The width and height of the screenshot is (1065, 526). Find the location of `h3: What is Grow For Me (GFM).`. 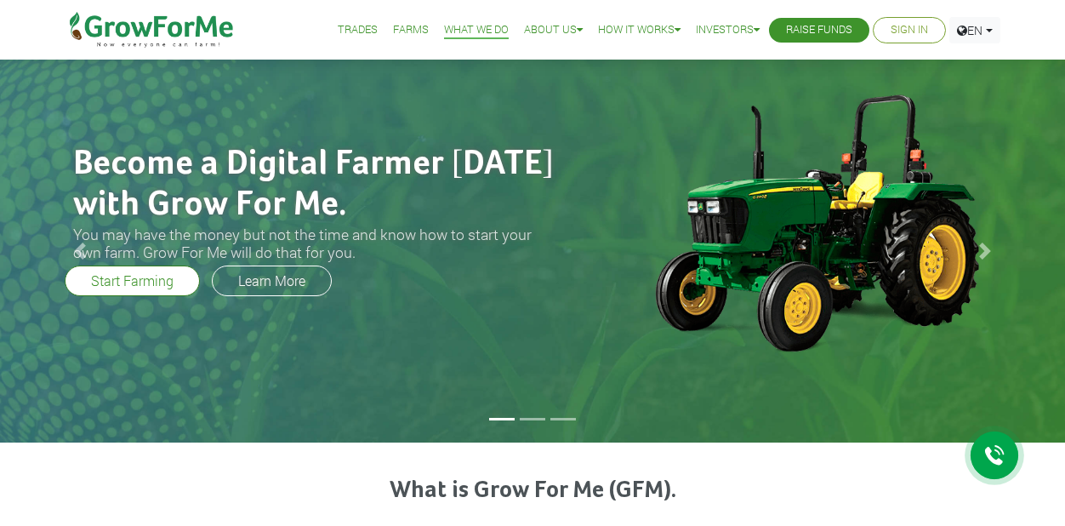

h3: What is Grow For Me (GFM). is located at coordinates (531, 491).